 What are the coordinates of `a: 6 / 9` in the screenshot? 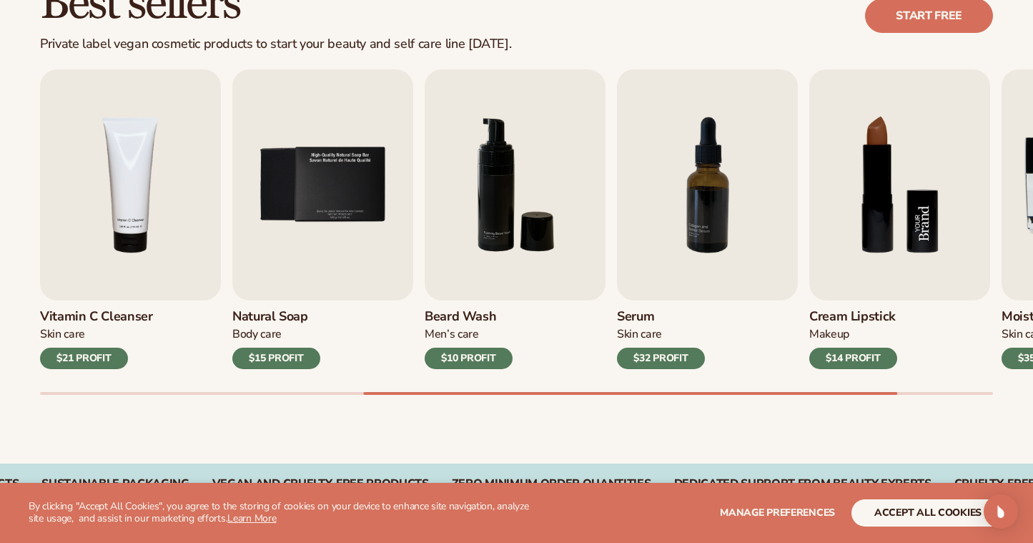 It's located at (515, 219).